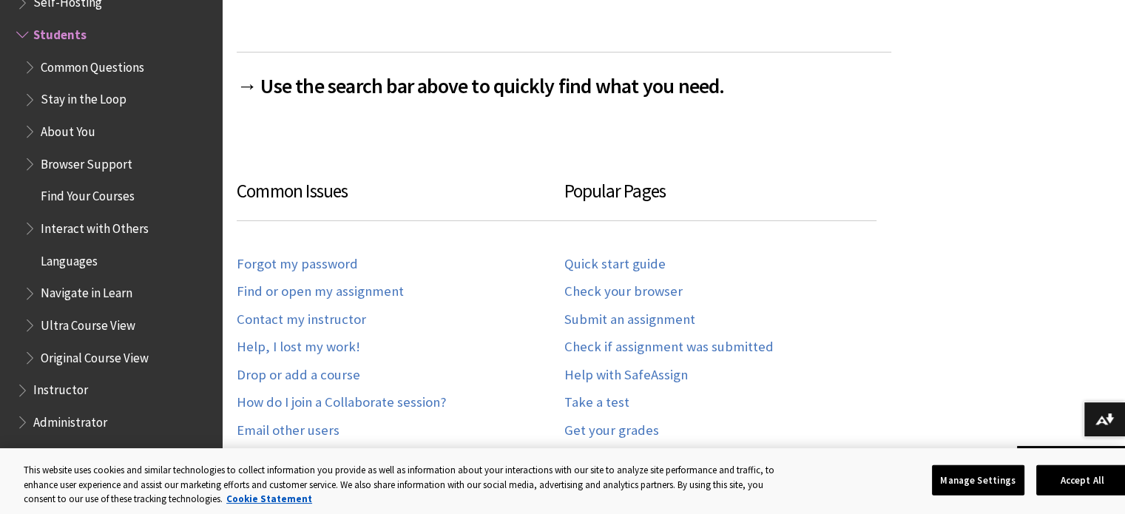 This screenshot has height=514, width=1125. Describe the element at coordinates (977, 480) in the screenshot. I see `button: Manage Settings` at that location.